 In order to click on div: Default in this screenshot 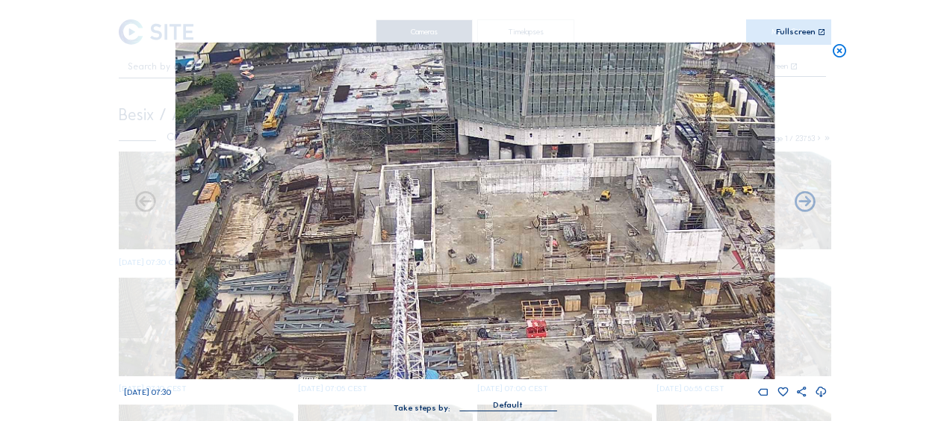, I will do `click(508, 405)`.